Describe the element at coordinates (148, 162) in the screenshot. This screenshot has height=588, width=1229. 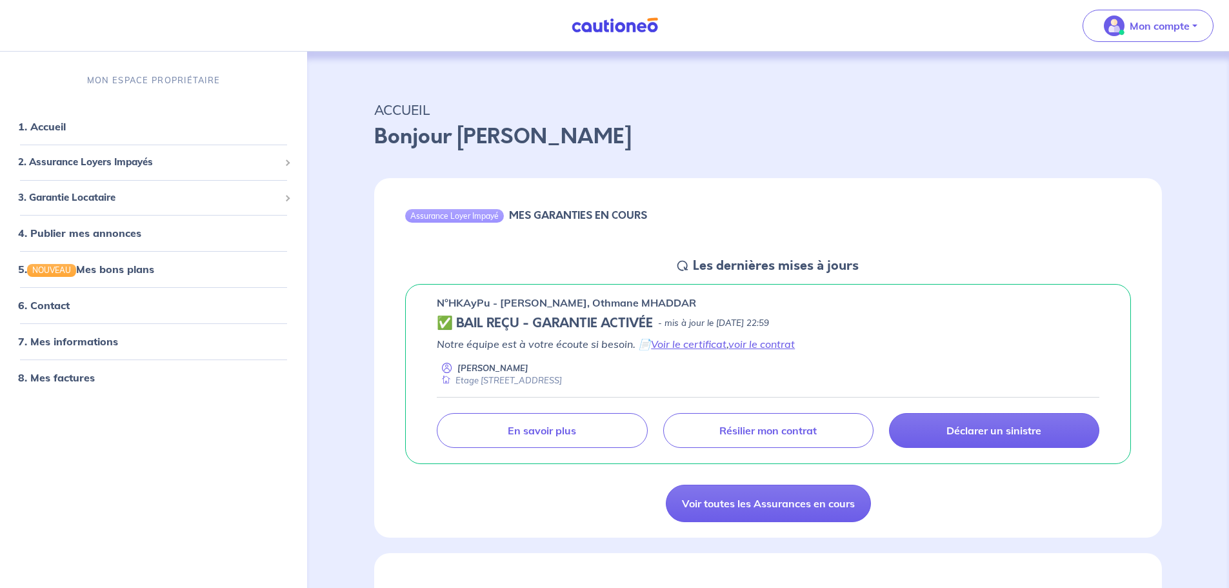
I see `span: 2. Assurance Loyers Impayés` at that location.